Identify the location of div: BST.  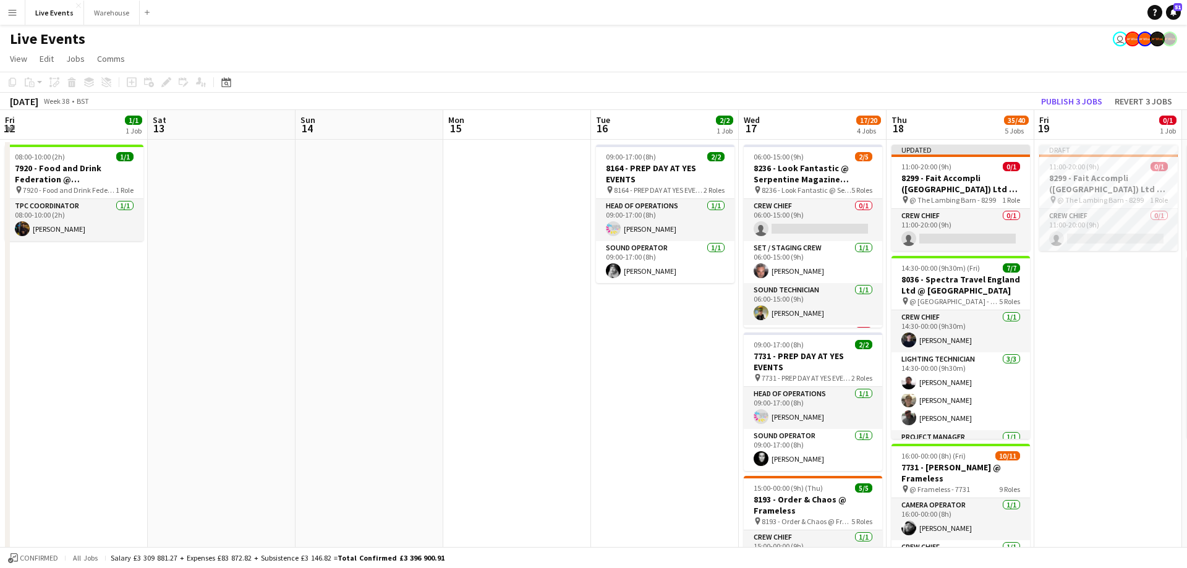
(83, 101).